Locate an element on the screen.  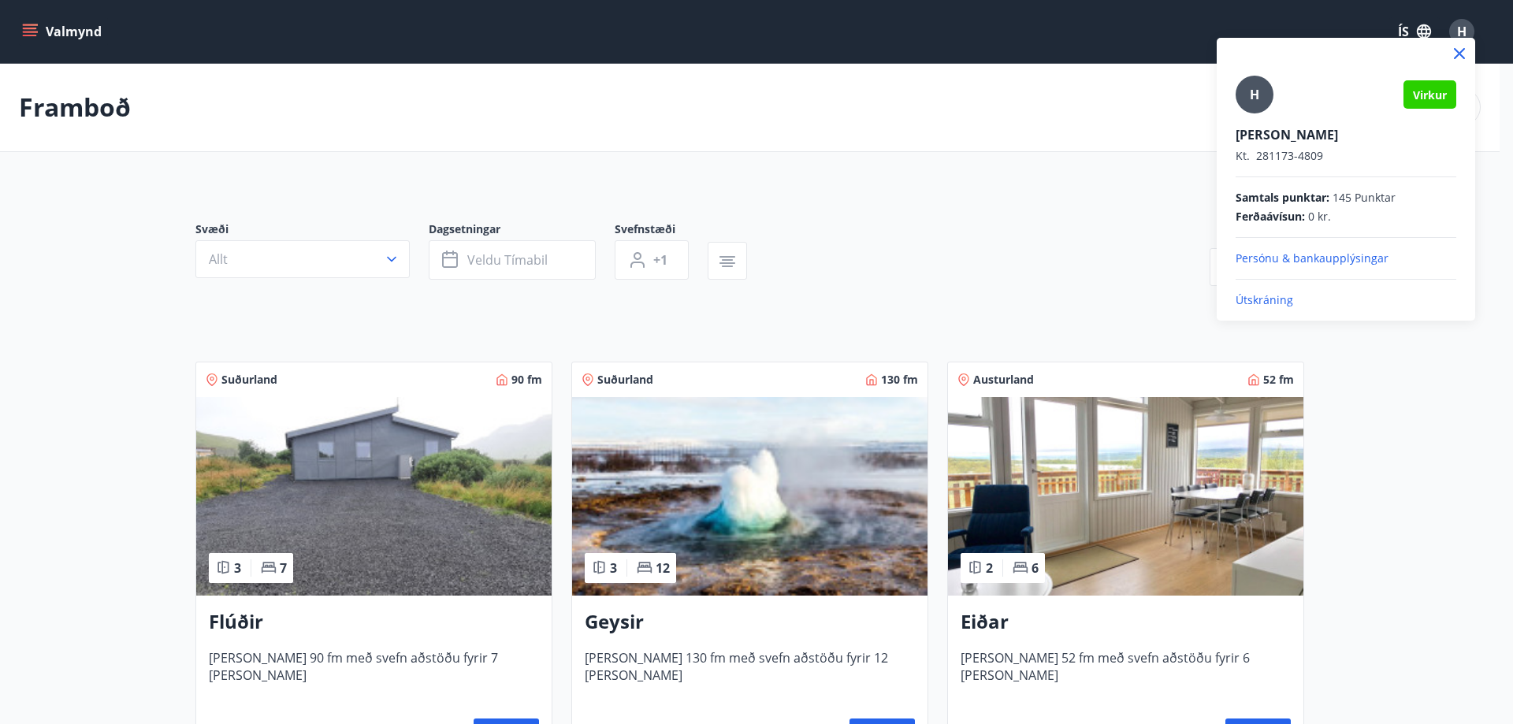
span: 0 kr. is located at coordinates (1320, 217).